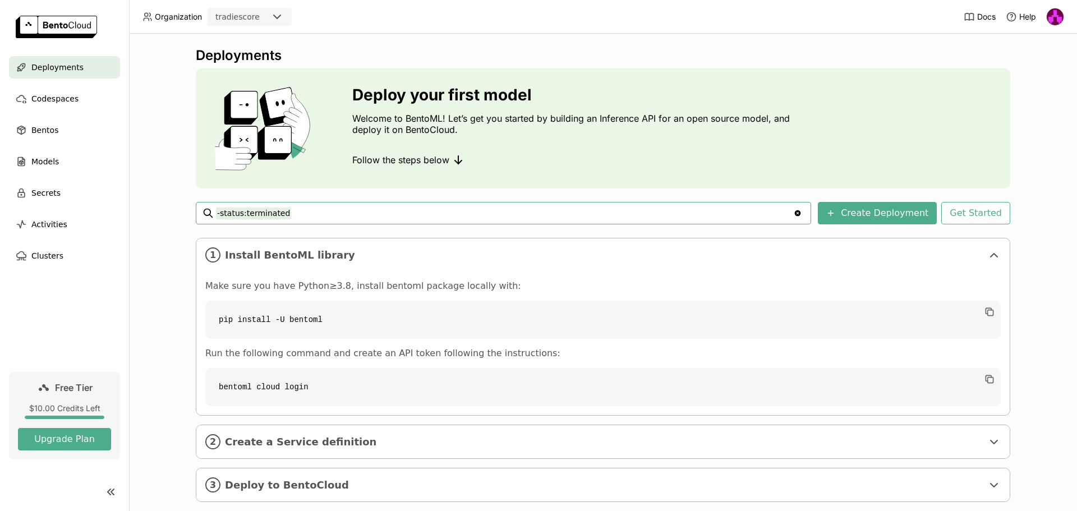  Describe the element at coordinates (878, 213) in the screenshot. I see `button: Create Deployment` at that location.